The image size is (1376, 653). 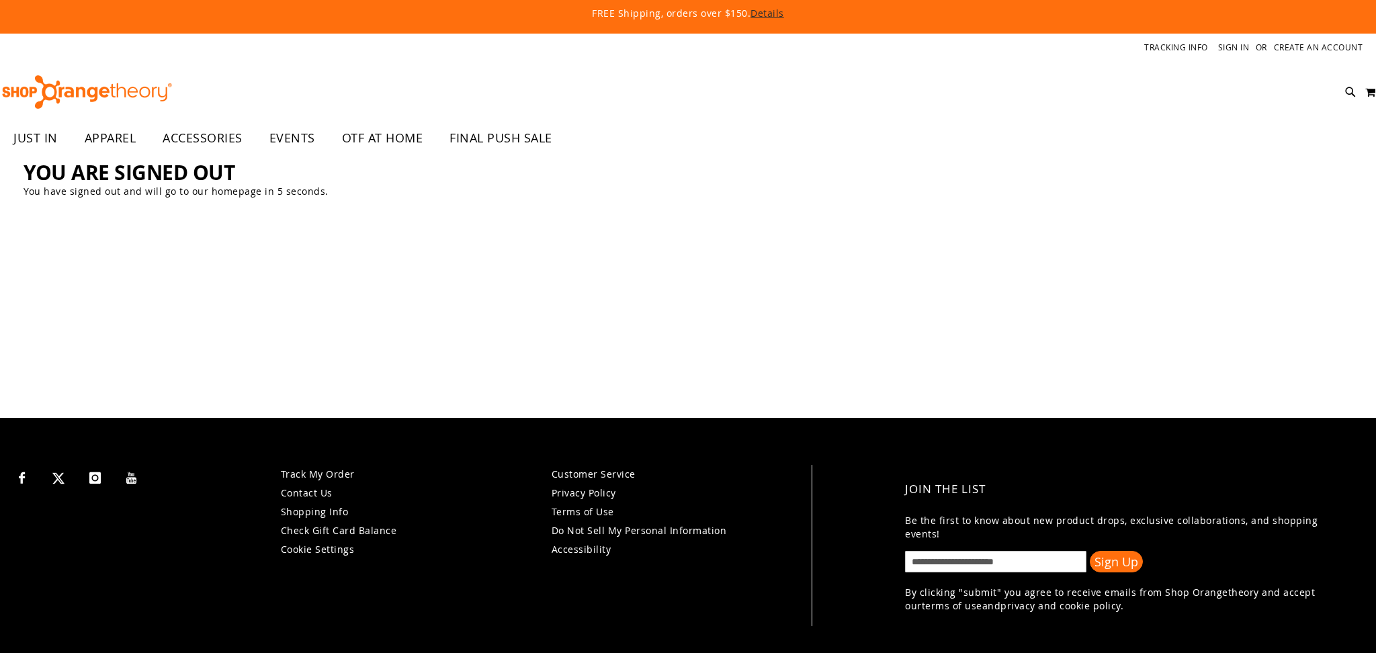 What do you see at coordinates (593, 474) in the screenshot?
I see `a: Customer Service` at bounding box center [593, 474].